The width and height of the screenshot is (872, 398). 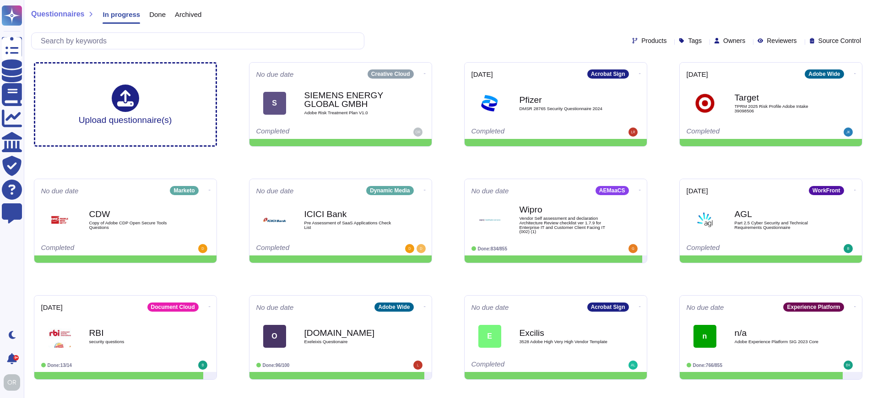 I want to click on div: Marketo, so click(x=184, y=191).